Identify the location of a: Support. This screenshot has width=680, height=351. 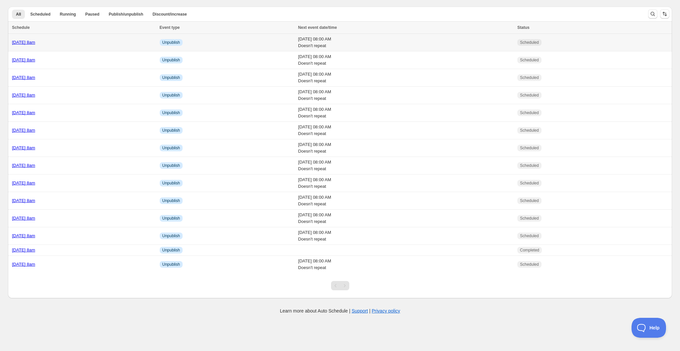
(360, 311).